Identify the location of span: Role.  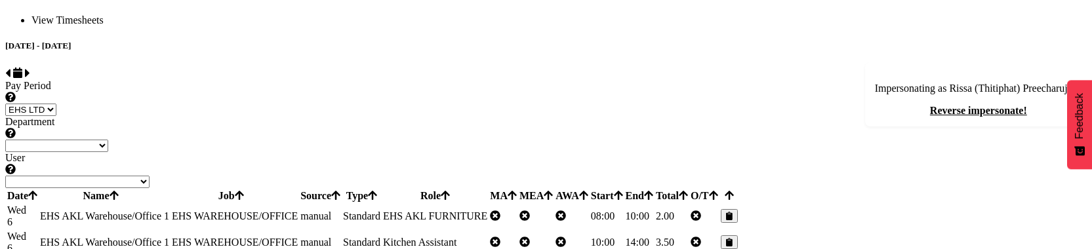
(435, 195).